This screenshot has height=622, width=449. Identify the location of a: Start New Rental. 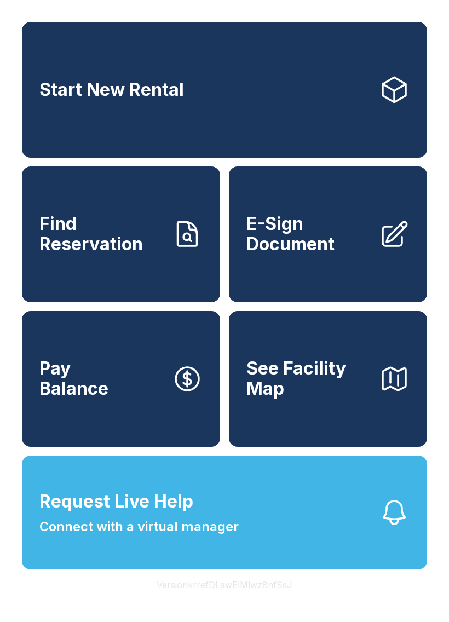
(224, 90).